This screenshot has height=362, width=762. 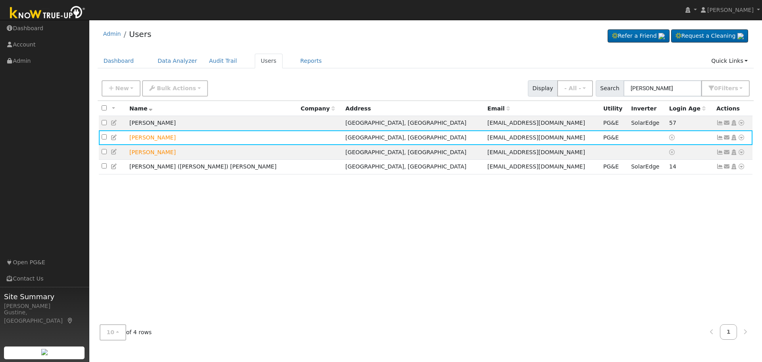 What do you see at coordinates (44, 296) in the screenshot?
I see `span: Site Summary` at bounding box center [44, 296].